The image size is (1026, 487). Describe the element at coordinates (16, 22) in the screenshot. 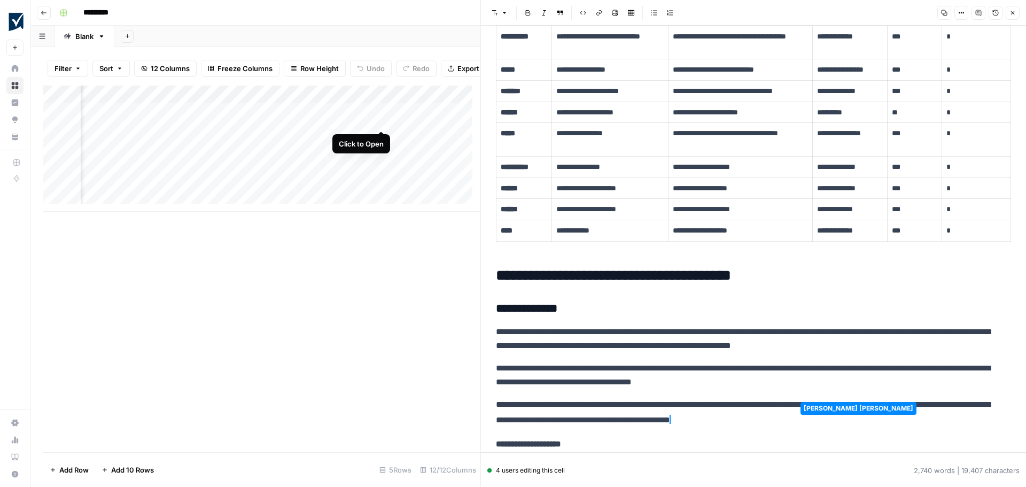

I see `img: Smartsheet Logo` at that location.